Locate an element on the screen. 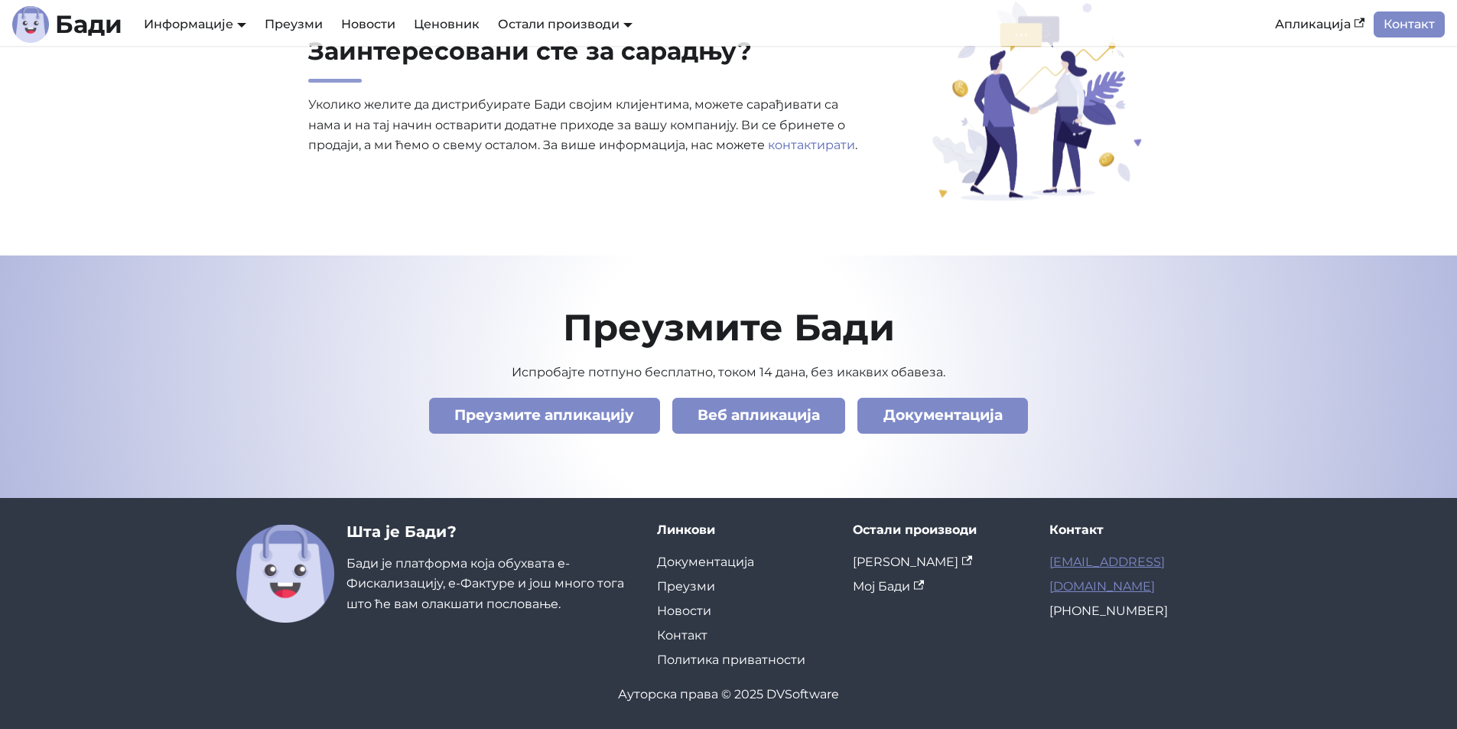  a: Веб апликација is located at coordinates (759, 415).